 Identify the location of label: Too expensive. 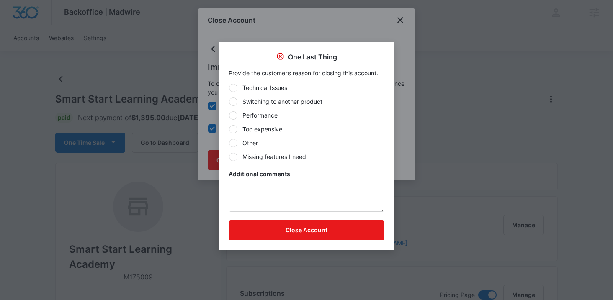
(306, 129).